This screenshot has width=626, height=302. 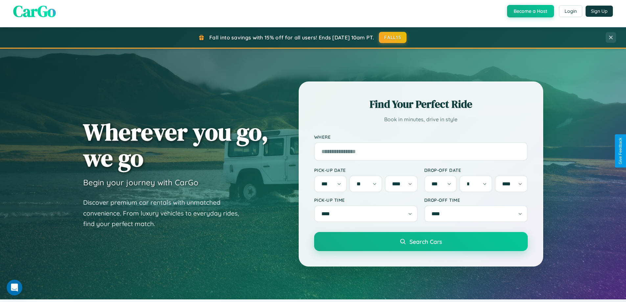 What do you see at coordinates (421, 119) in the screenshot?
I see `p: Book in minutes, drive in style` at bounding box center [421, 119].